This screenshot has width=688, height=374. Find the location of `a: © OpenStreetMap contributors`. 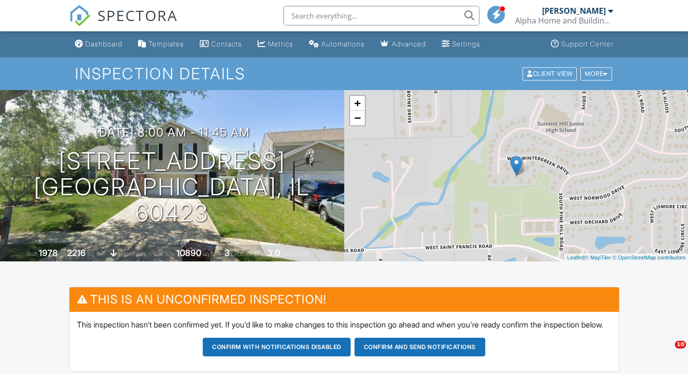

a: © OpenStreetMap contributors is located at coordinates (648, 257).